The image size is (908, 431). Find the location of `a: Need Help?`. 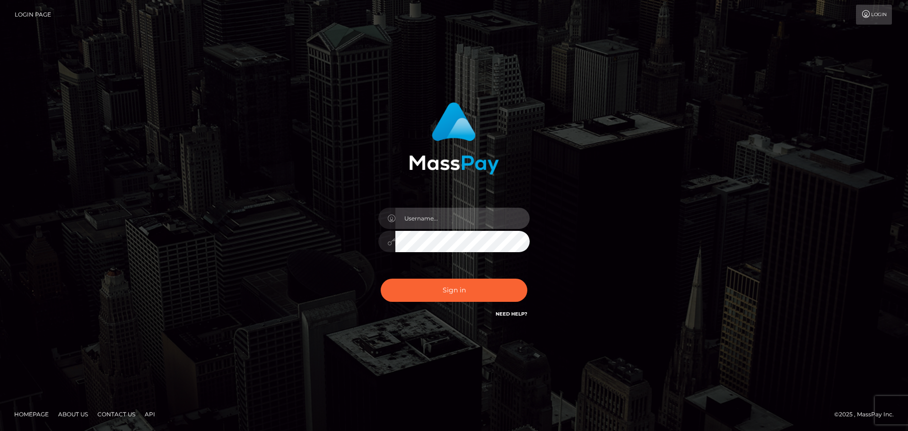

a: Need Help? is located at coordinates (511, 314).